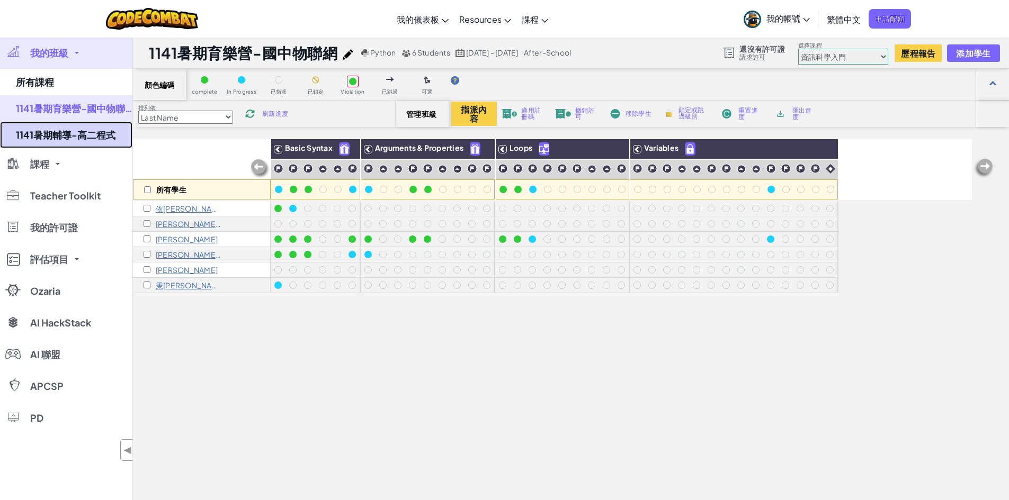 This screenshot has width=1009, height=500. What do you see at coordinates (804, 114) in the screenshot?
I see `span: 匯出進度` at bounding box center [804, 114].